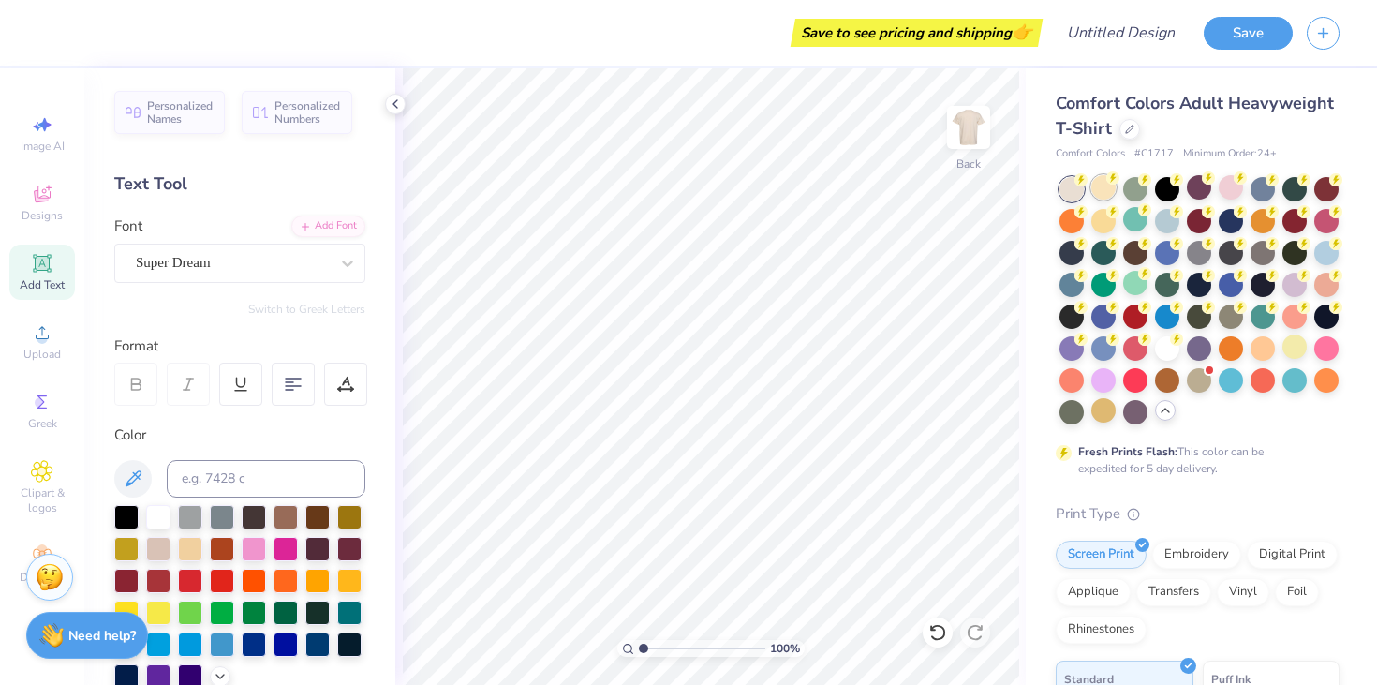  I want to click on button: Switch to Greek Letters, so click(306, 309).